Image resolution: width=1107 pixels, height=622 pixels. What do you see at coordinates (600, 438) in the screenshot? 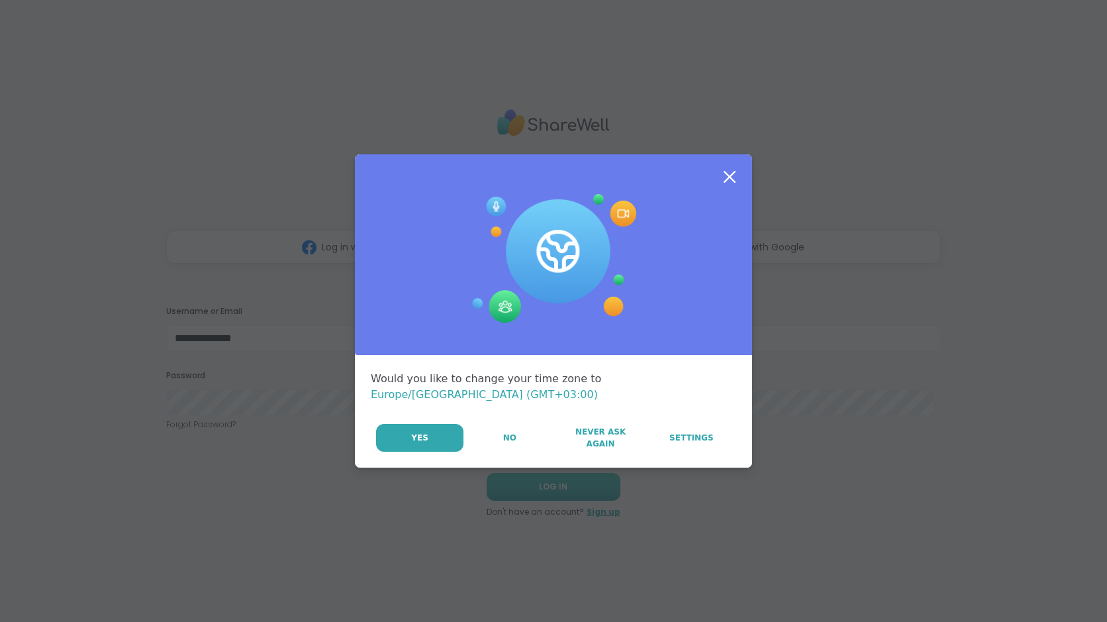
I see `button: Never Ask Again` at bounding box center [600, 438].